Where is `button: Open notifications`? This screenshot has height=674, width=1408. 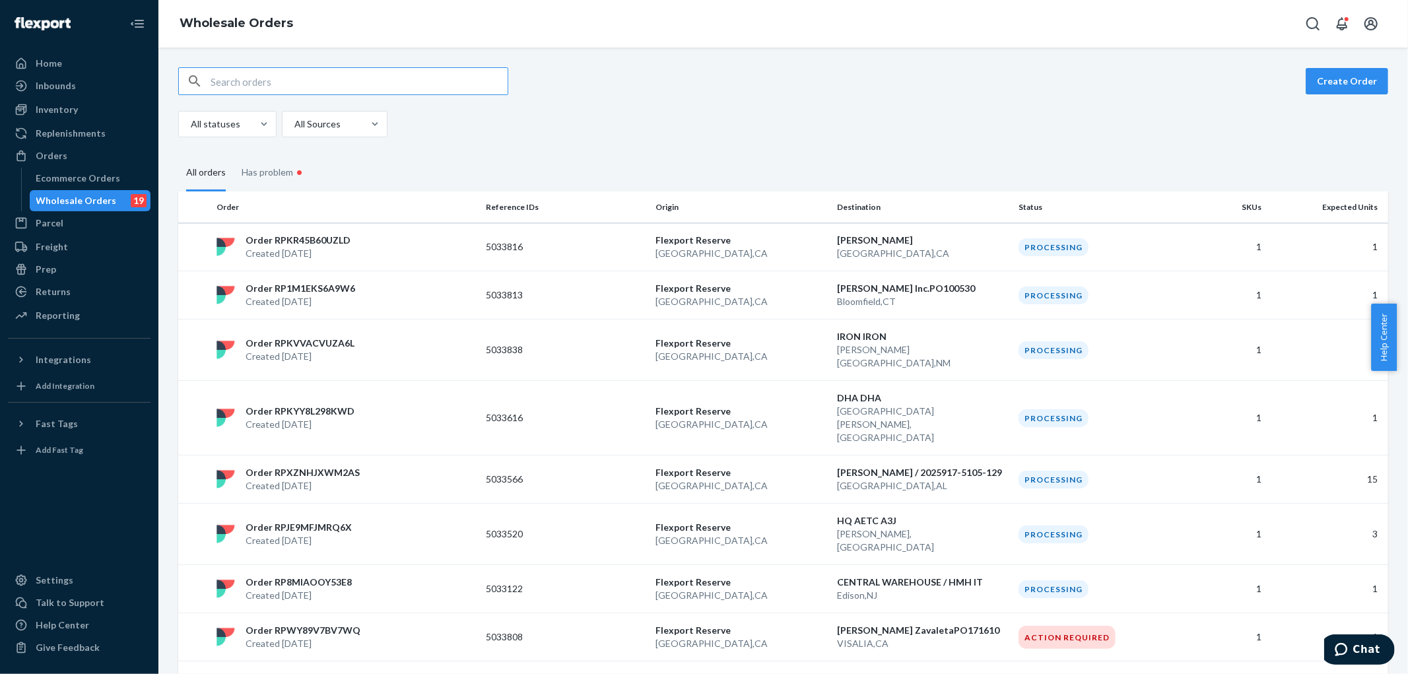
button: Open notifications is located at coordinates (1342, 24).